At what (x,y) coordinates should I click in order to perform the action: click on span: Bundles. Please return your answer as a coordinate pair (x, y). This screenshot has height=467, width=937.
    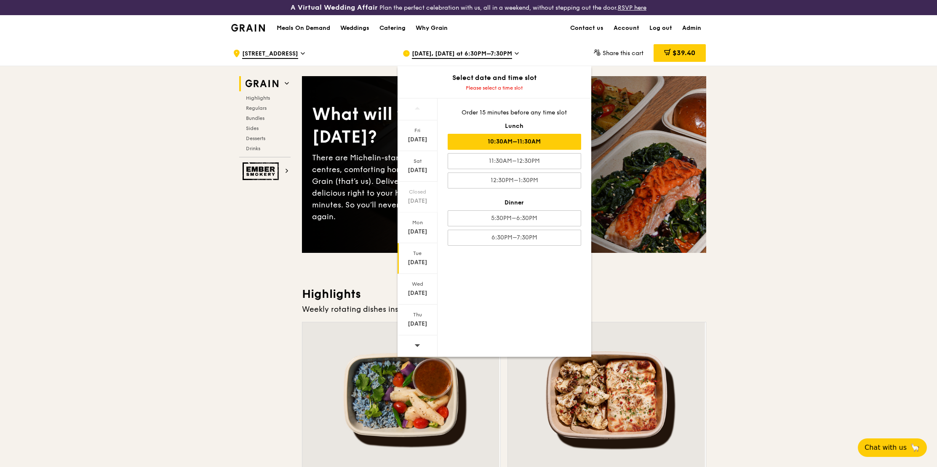
    Looking at the image, I should click on (255, 118).